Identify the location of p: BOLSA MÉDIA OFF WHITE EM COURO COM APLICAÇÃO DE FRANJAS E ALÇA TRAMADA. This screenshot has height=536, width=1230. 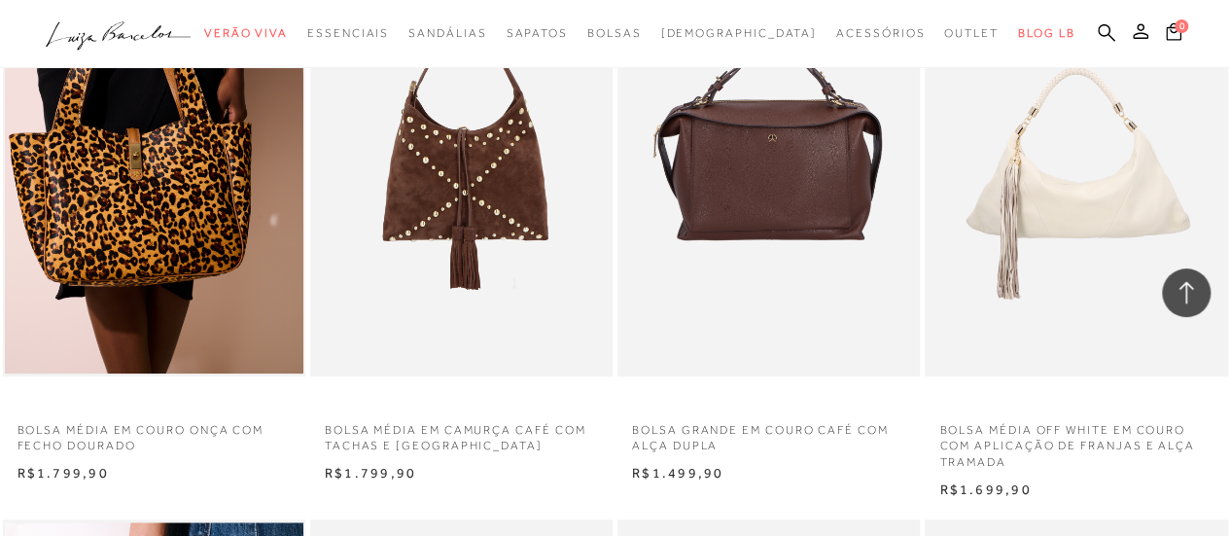
(1076, 441).